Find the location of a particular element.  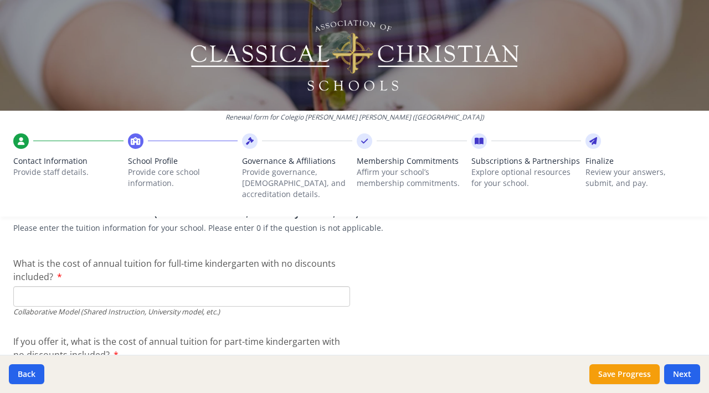

span: What is the cost of annual tuition for full-time kindergarten with no discounts included? is located at coordinates (175, 270).